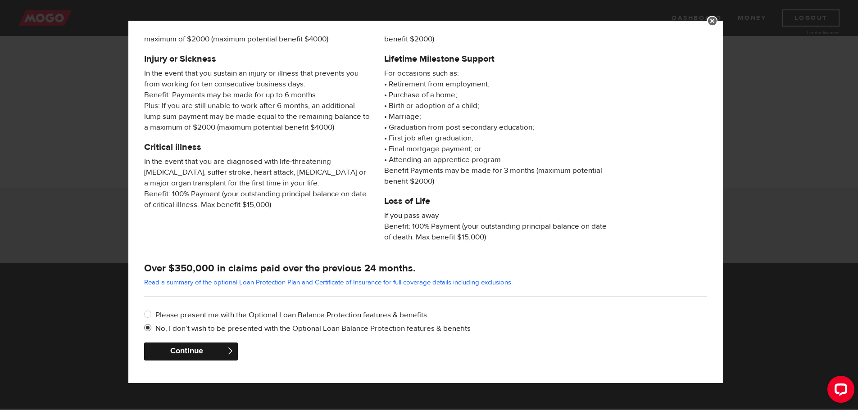 The image size is (858, 410). Describe the element at coordinates (328, 282) in the screenshot. I see `a: Read a summary of the optional Loan Protection Plan and Certificate of Insurance for full coverag...` at that location.